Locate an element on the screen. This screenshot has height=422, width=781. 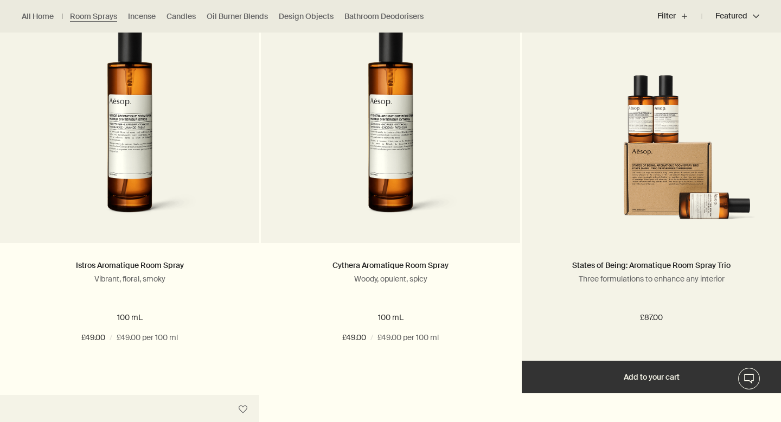
a: Oil Burner Blends is located at coordinates (237, 16).